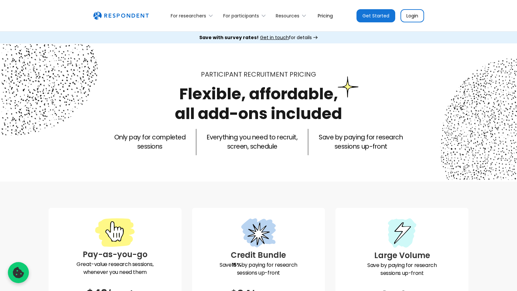 The width and height of the screenshot is (517, 291). I want to click on h3: Pay-as-you-go, so click(115, 254).